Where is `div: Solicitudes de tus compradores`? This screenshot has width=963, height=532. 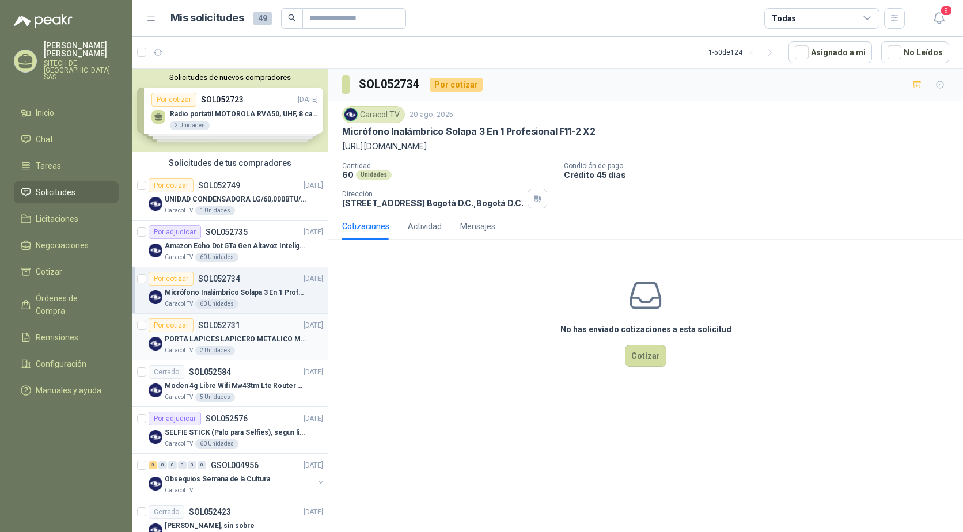
div: Solicitudes de tus compradores is located at coordinates (230, 163).